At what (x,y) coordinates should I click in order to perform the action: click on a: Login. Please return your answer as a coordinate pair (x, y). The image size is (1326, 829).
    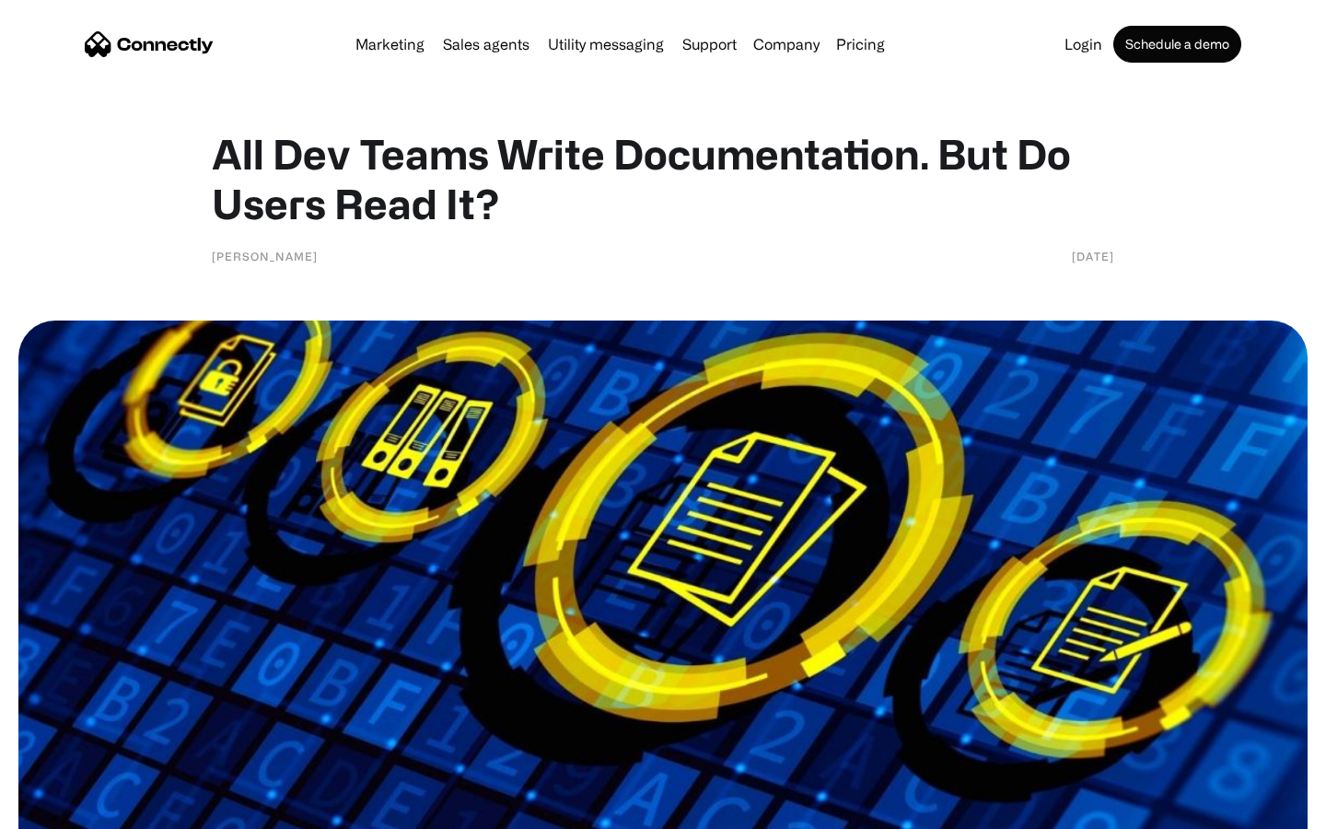
    Looking at the image, I should click on (1083, 44).